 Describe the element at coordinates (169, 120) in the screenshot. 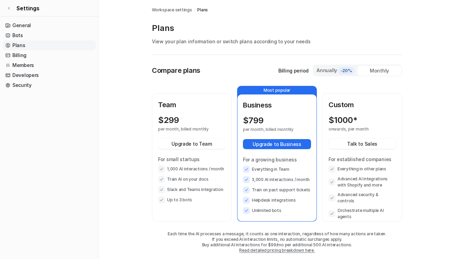

I see `p: $ 299` at that location.